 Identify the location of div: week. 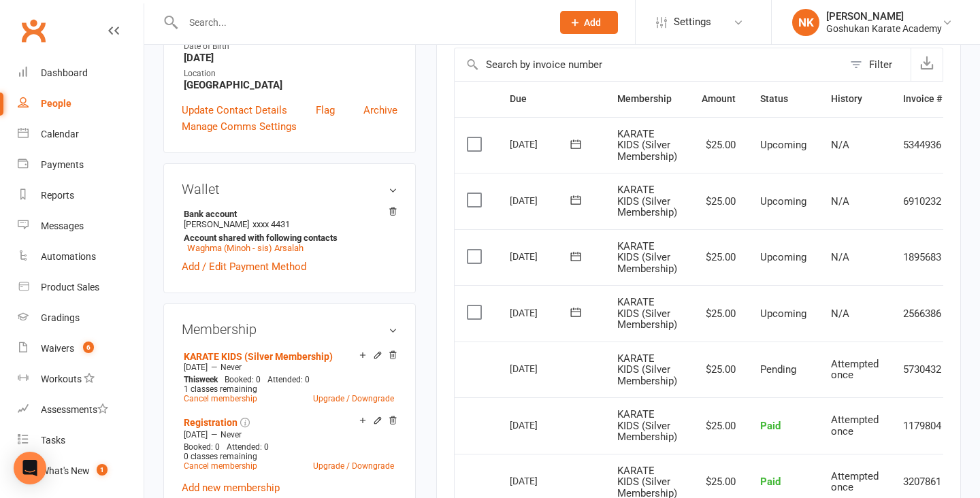
(201, 380).